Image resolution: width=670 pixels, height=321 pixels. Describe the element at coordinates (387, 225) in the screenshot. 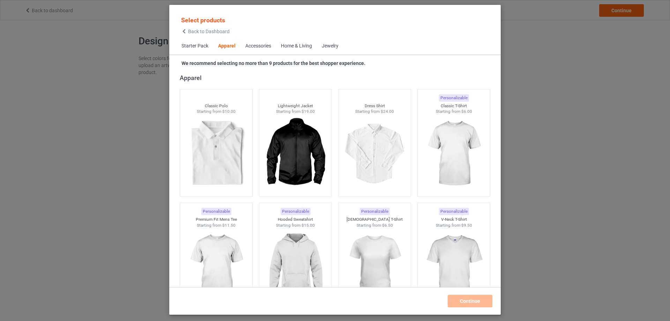

I see `span: $6.50` at that location.